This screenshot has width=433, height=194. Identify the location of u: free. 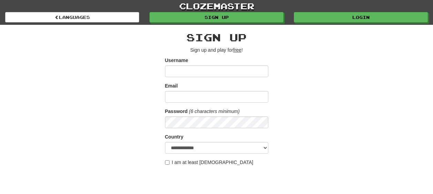
(237, 50).